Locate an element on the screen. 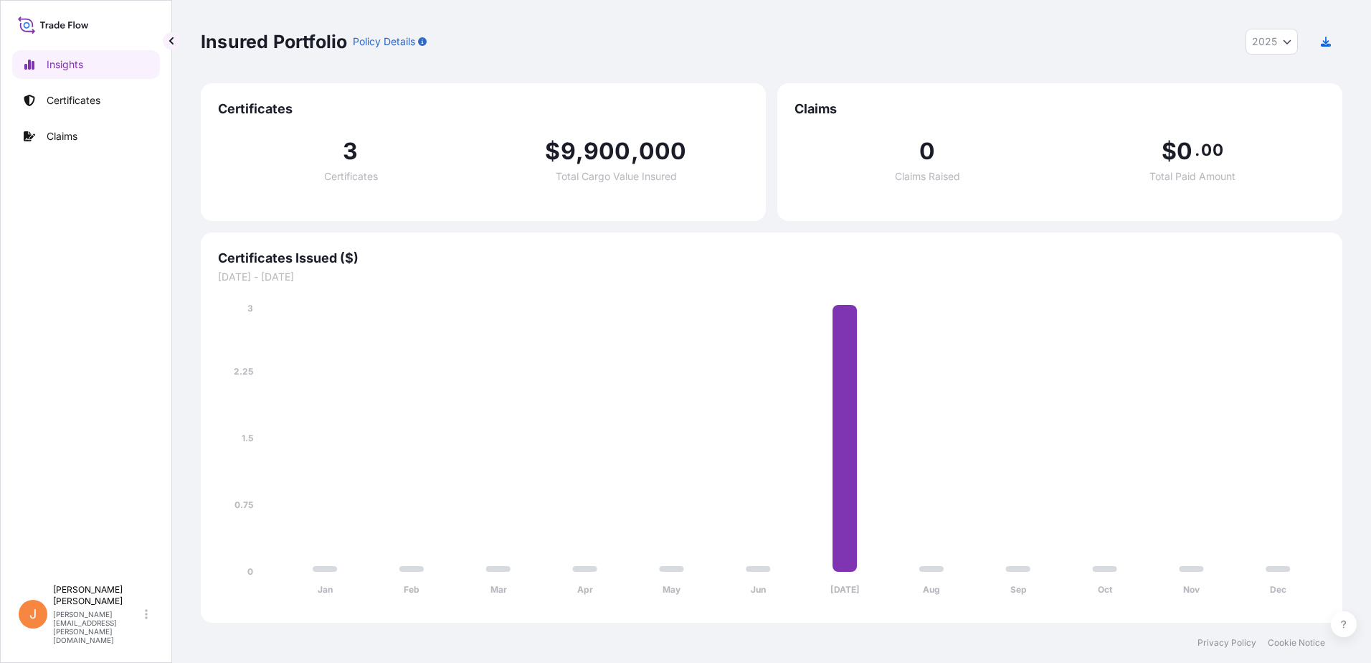  tspan: 0 is located at coordinates (250, 571).